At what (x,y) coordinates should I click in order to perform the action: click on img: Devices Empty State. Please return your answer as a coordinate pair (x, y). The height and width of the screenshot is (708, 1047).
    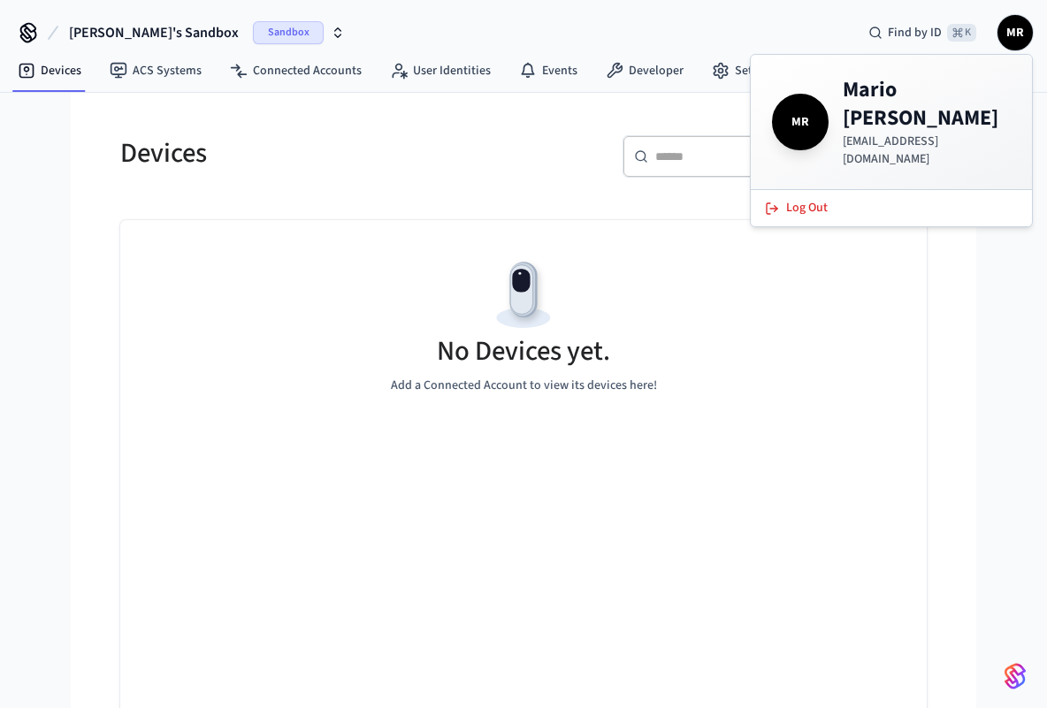
    Looking at the image, I should click on (524, 295).